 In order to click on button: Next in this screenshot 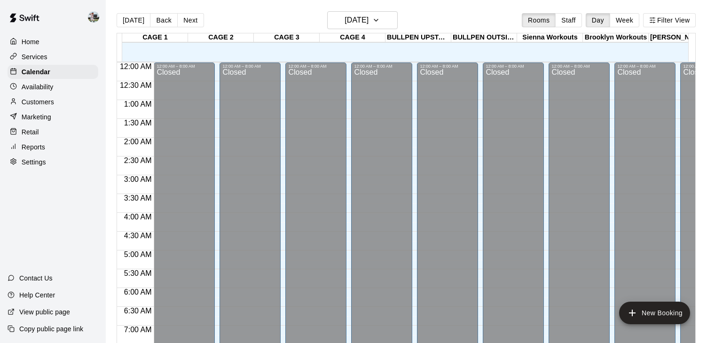, I will do `click(190, 20)`.